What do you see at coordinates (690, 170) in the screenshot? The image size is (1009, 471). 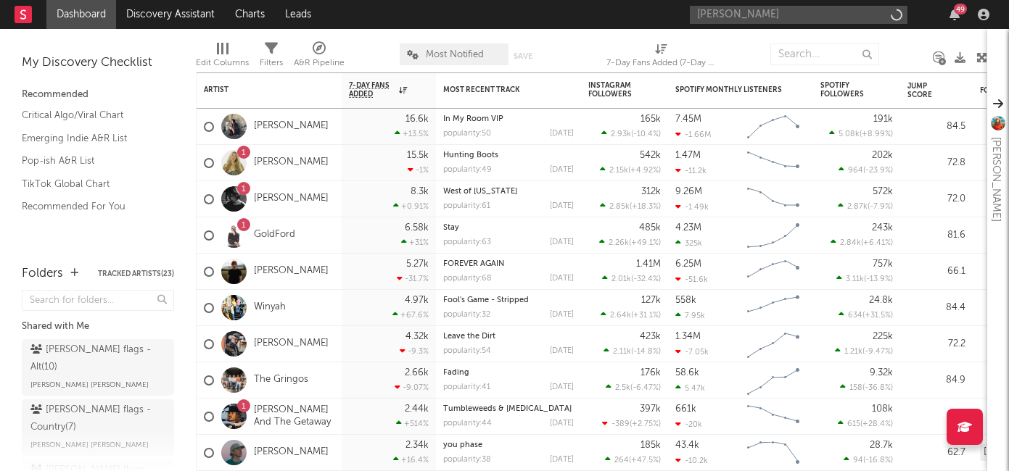 I see `div: -11.2k` at bounding box center [690, 170].